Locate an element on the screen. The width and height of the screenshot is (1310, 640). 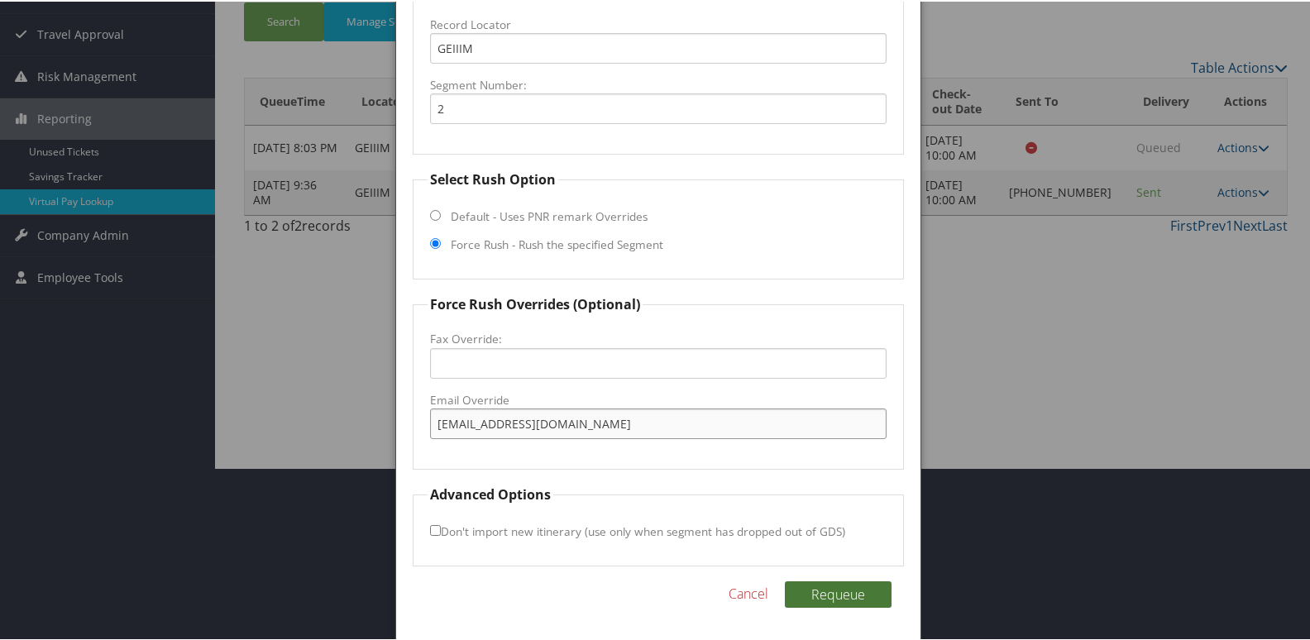
label: Record Locator is located at coordinates (658, 23).